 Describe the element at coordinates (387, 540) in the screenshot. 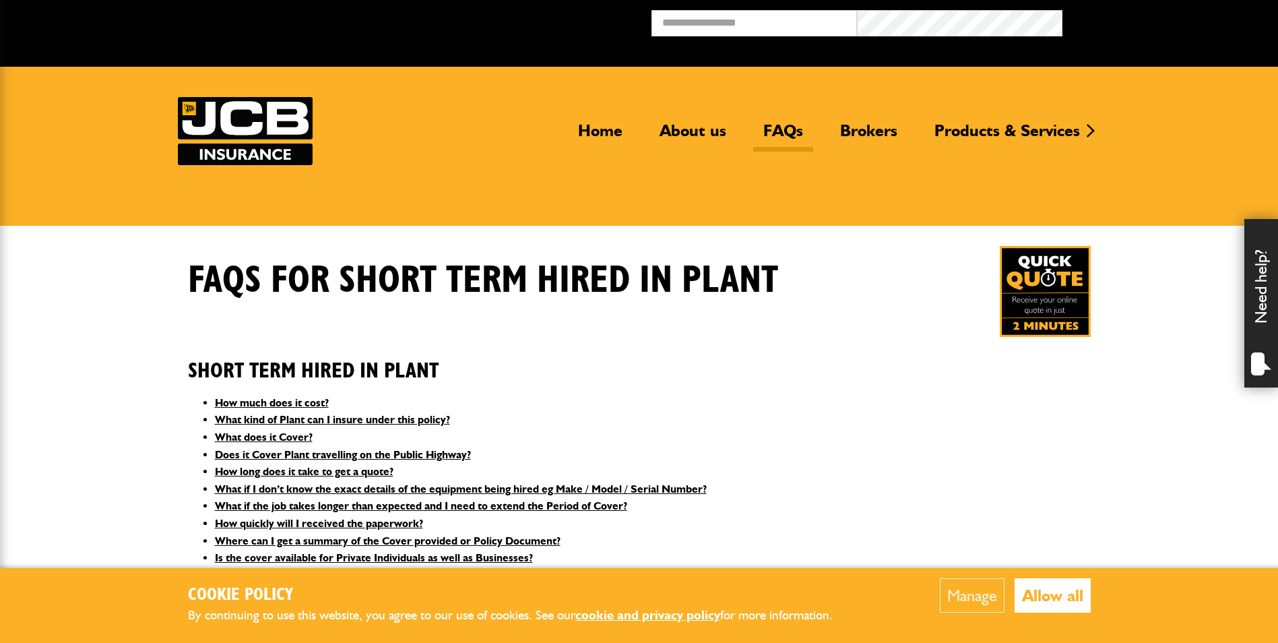

I see `a: Where can I get a summary of the Cover provided or Policy Document?` at that location.